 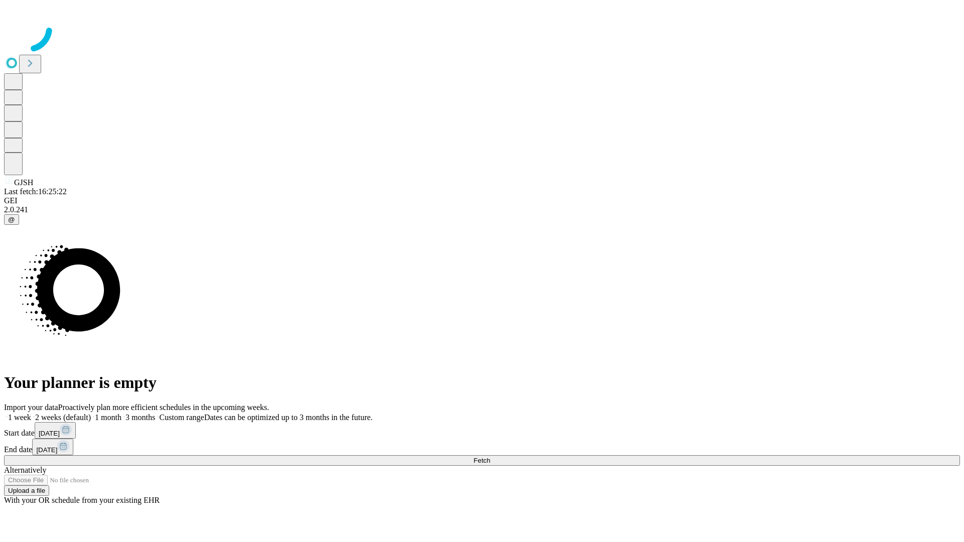 What do you see at coordinates (288, 417) in the screenshot?
I see `span: Dates can be optimized up to 3 months in the future.` at bounding box center [288, 417].